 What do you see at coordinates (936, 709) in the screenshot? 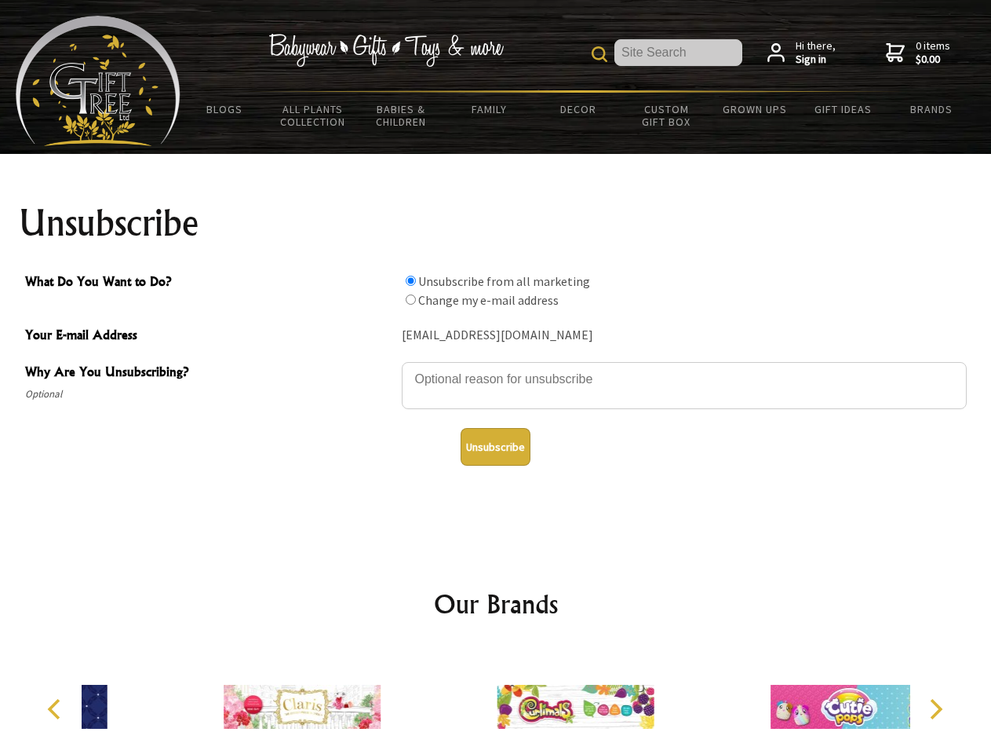
I see `button: Next` at bounding box center [936, 709].